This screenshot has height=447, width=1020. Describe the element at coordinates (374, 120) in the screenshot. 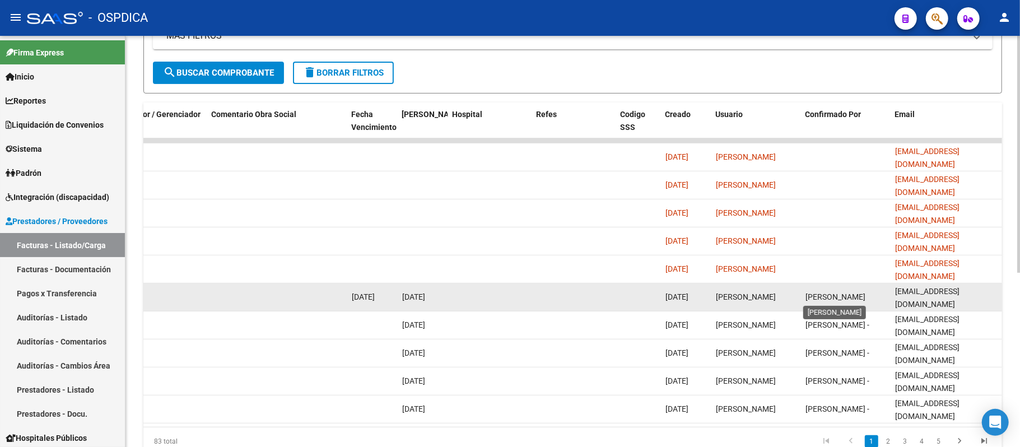

I see `span: Fecha Vencimiento` at that location.